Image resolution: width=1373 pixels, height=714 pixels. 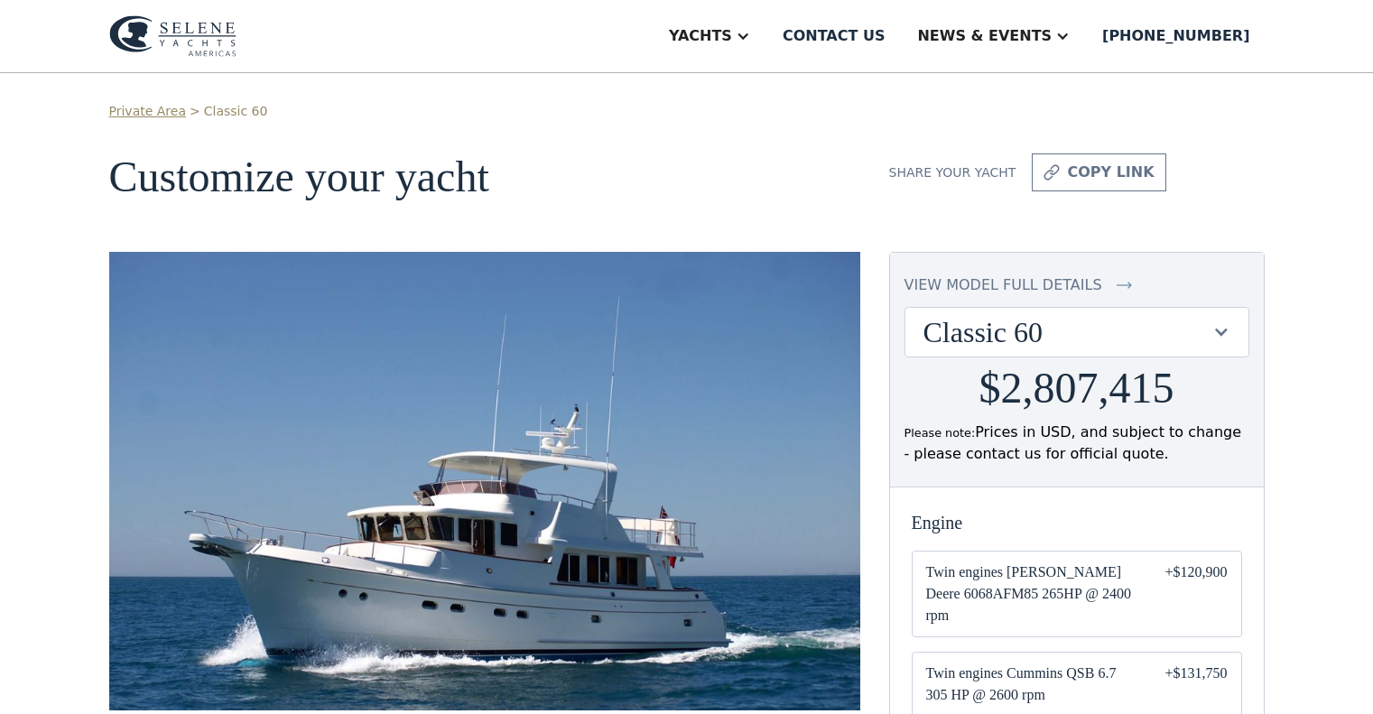 What do you see at coordinates (1098, 172) in the screenshot?
I see `a: copy link` at bounding box center [1098, 172].